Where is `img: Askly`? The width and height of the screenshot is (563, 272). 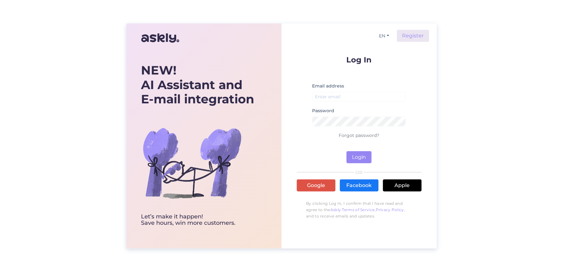 img: Askly is located at coordinates (160, 38).